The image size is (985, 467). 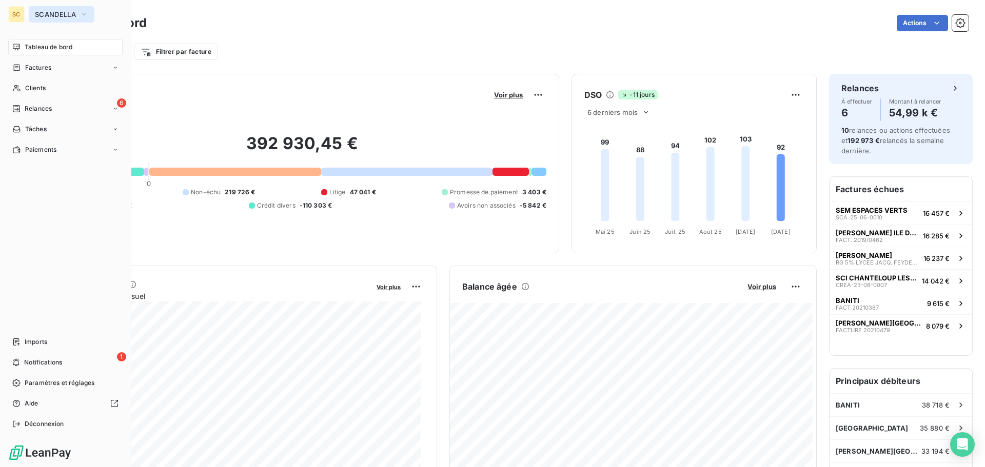 I want to click on span: 35 880 €, so click(x=935, y=428).